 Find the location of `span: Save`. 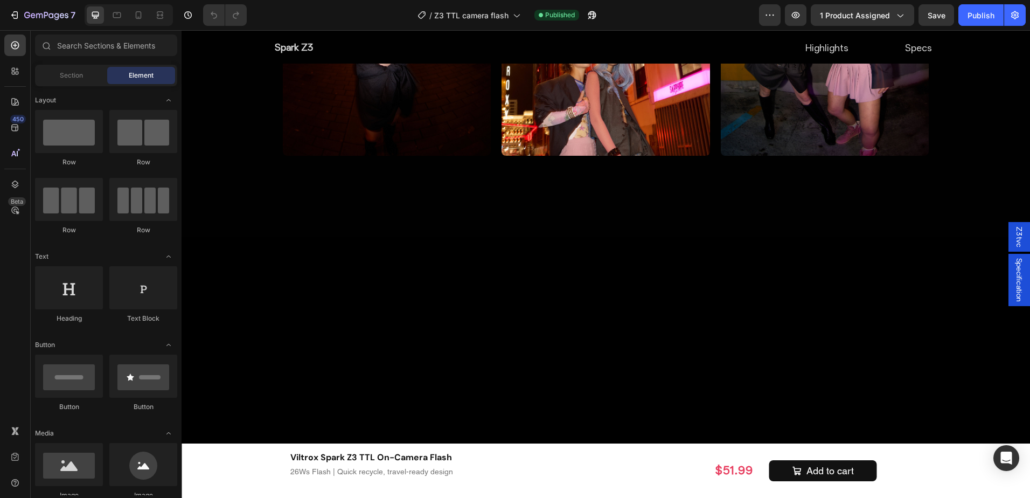

span: Save is located at coordinates (936, 15).